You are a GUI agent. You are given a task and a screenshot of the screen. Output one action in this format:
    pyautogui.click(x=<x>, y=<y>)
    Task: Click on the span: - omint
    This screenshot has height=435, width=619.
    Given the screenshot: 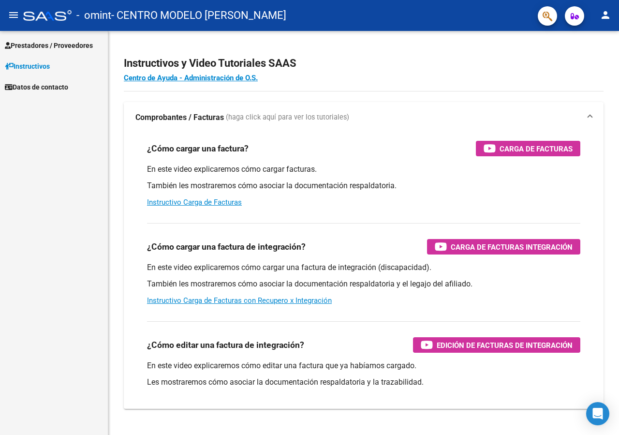 What is the action you would take?
    pyautogui.click(x=94, y=15)
    